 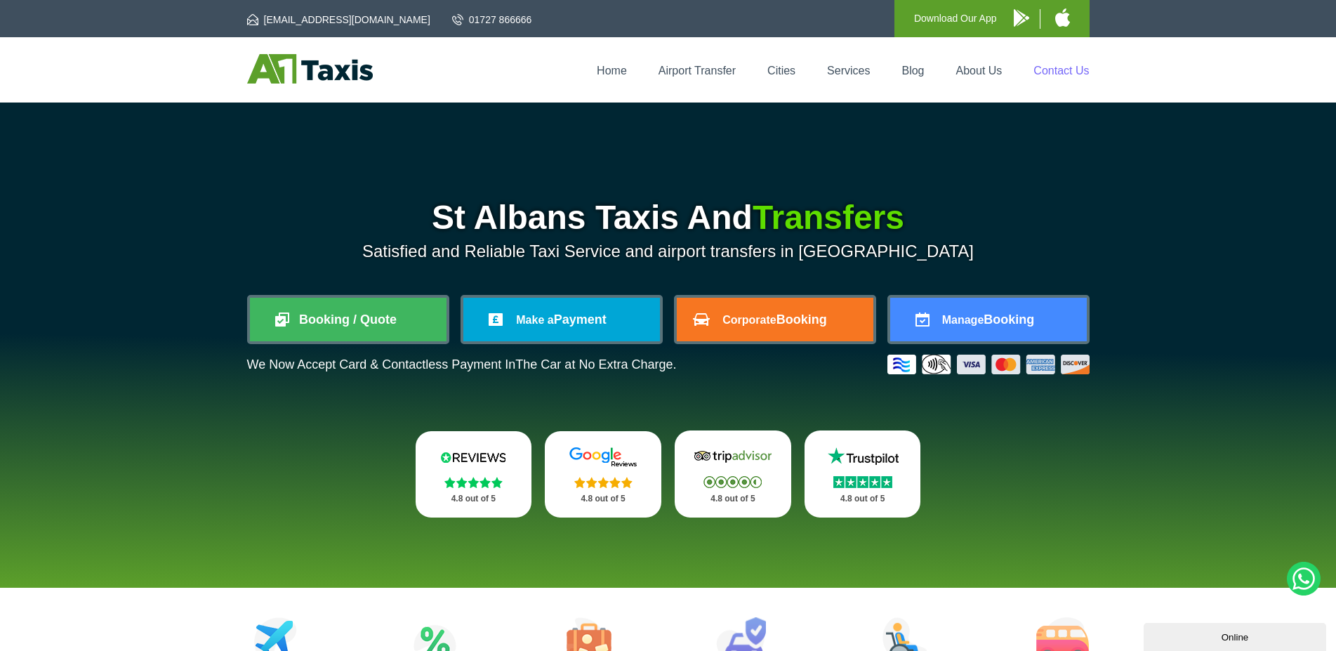 I want to click on span: Transfers, so click(x=828, y=217).